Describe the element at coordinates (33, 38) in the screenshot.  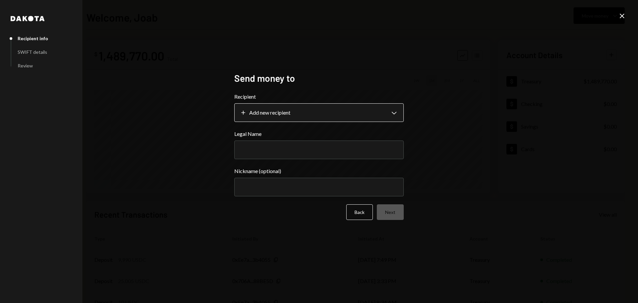
I see `div: Recipient info` at that location.